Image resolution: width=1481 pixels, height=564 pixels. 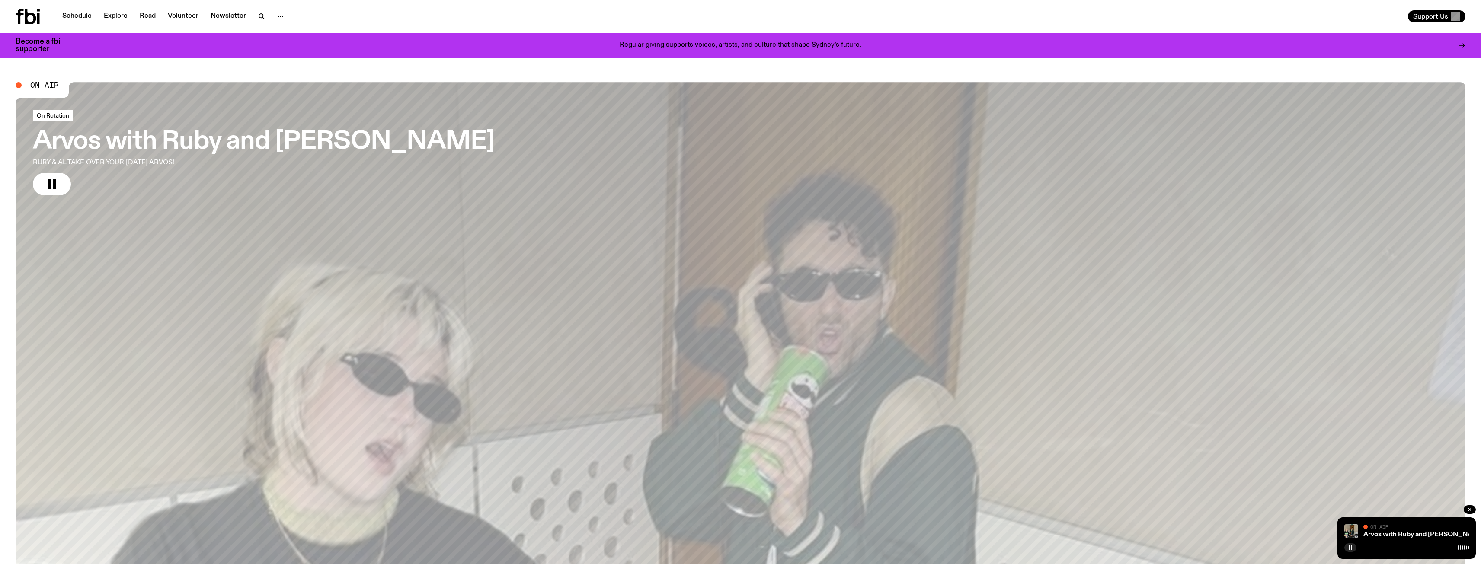 What do you see at coordinates (228, 16) in the screenshot?
I see `a: Newsletter` at bounding box center [228, 16].